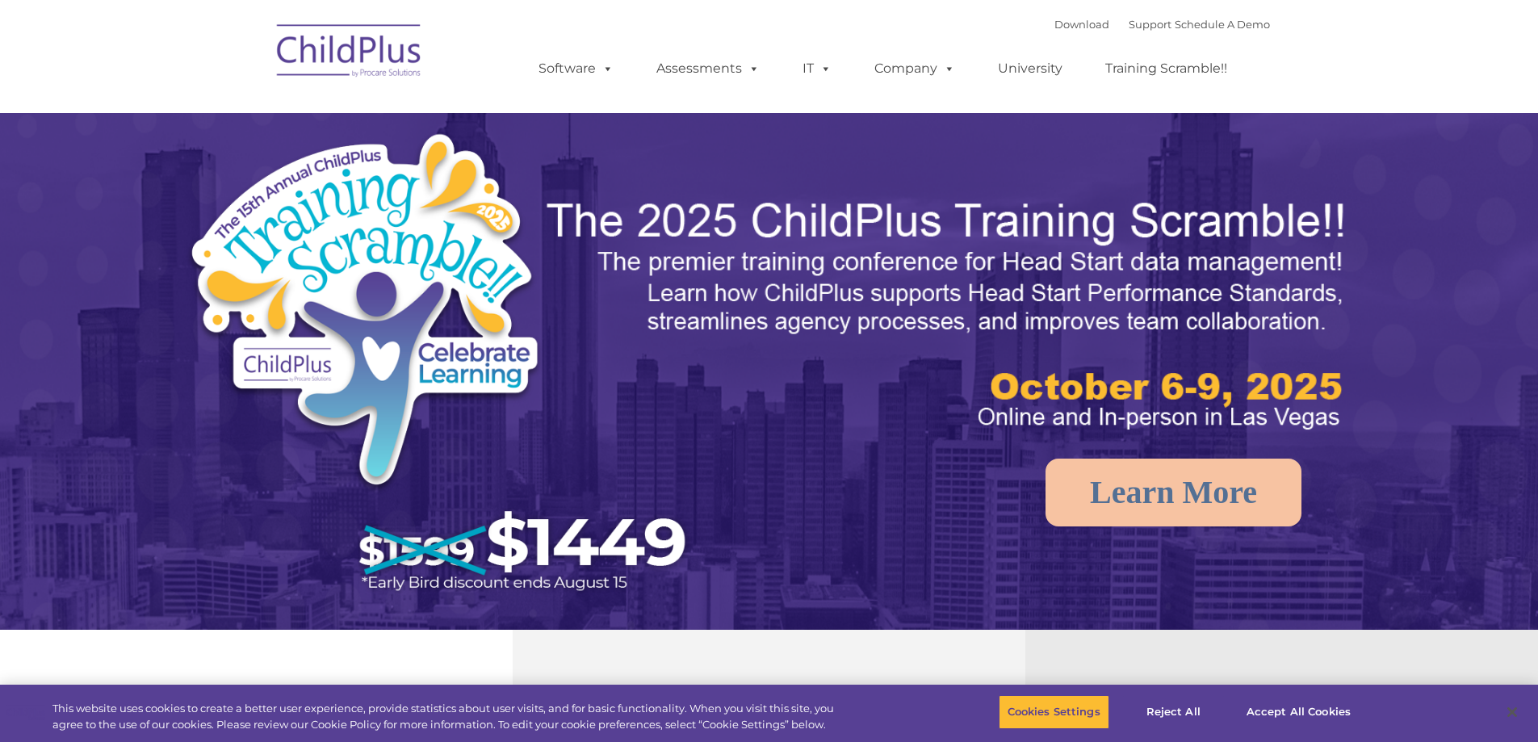 The width and height of the screenshot is (1538, 742). I want to click on a: University, so click(1030, 69).